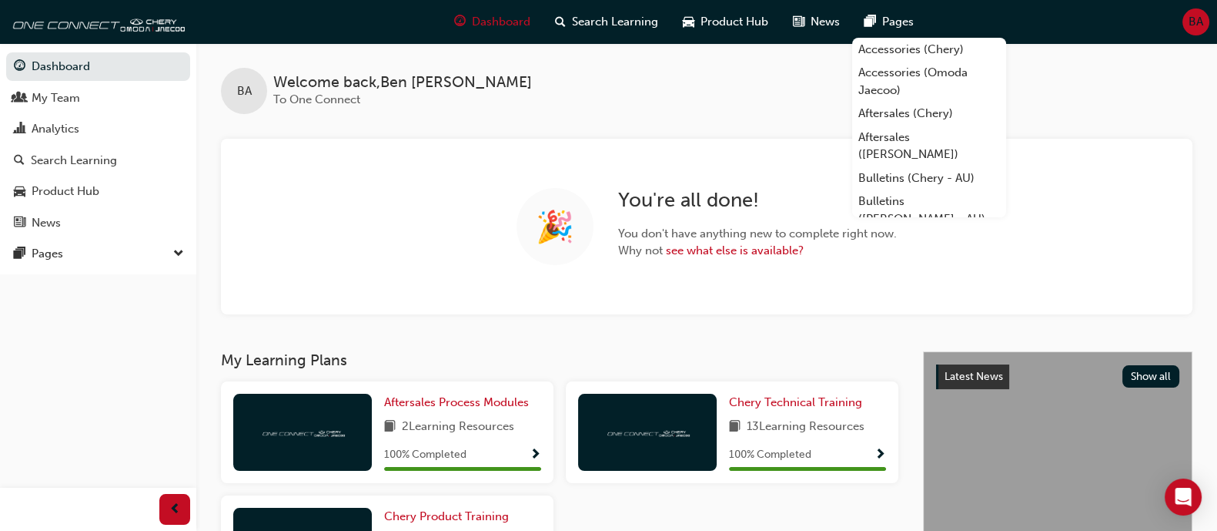 The height and width of the screenshot is (531, 1217). What do you see at coordinates (735, 22) in the screenshot?
I see `span: Product Hub` at bounding box center [735, 22].